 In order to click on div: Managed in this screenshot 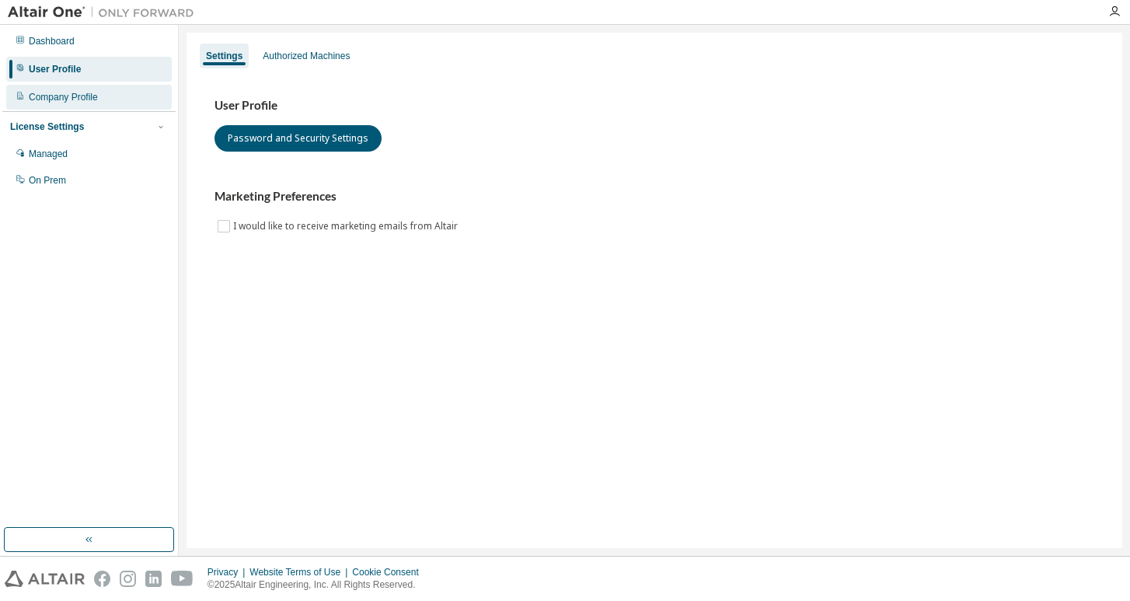, I will do `click(48, 154)`.